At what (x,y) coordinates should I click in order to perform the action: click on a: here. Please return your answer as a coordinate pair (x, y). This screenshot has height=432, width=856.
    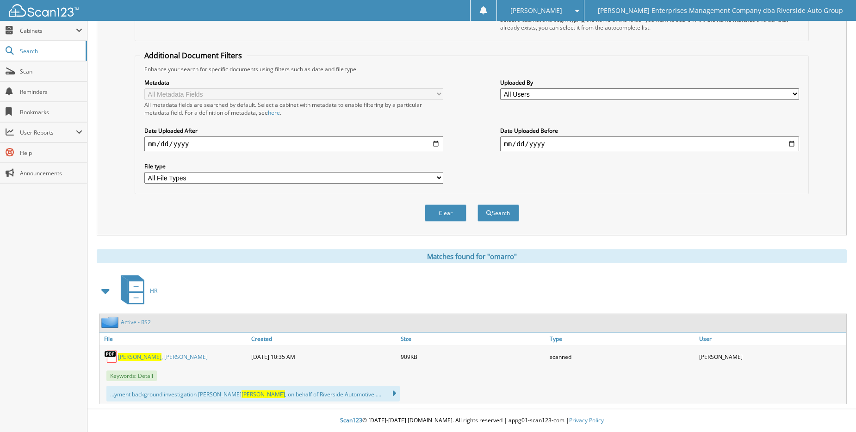
    Looking at the image, I should click on (274, 113).